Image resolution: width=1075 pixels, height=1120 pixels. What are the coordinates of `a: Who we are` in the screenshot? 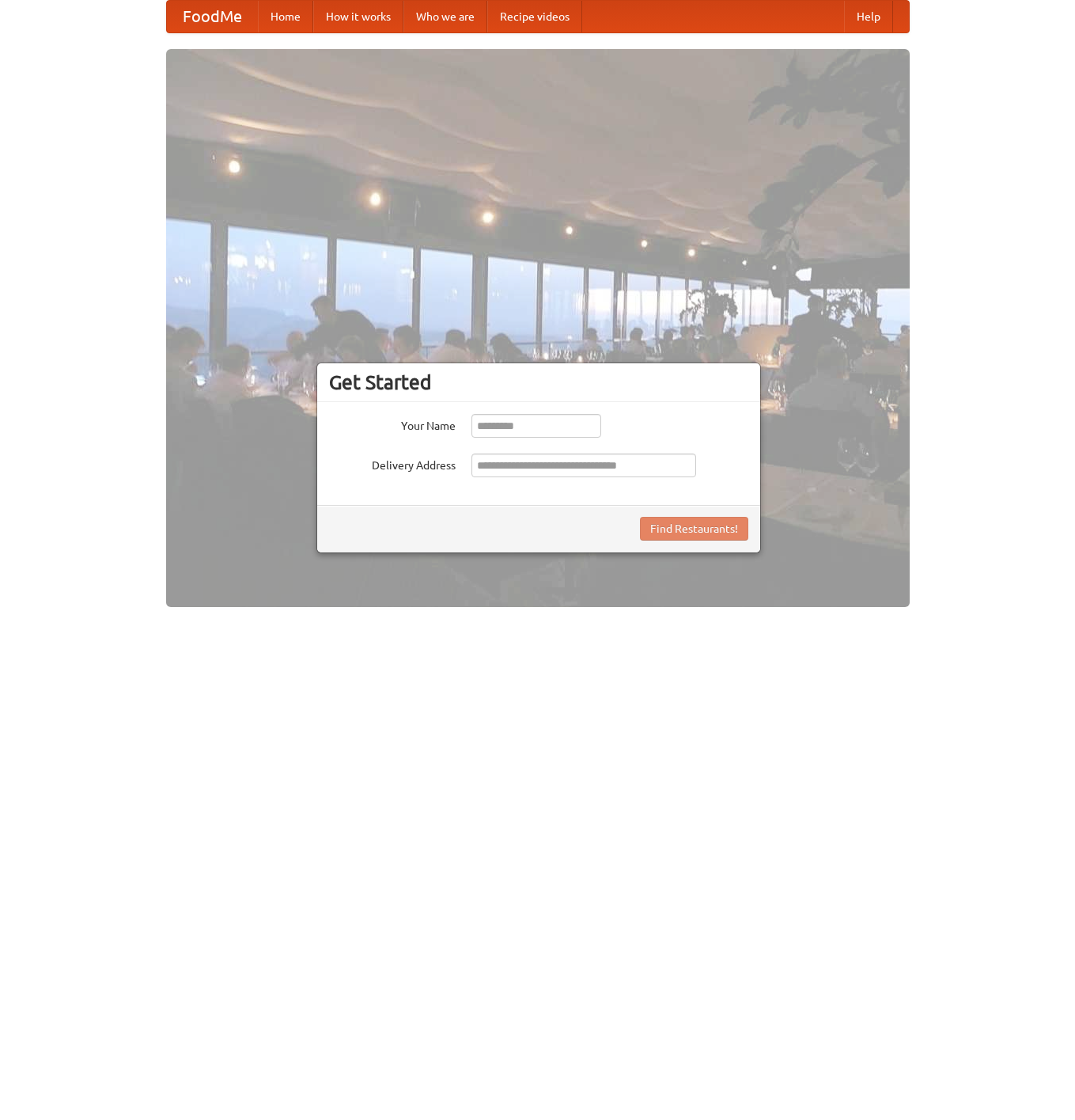 It's located at (445, 16).